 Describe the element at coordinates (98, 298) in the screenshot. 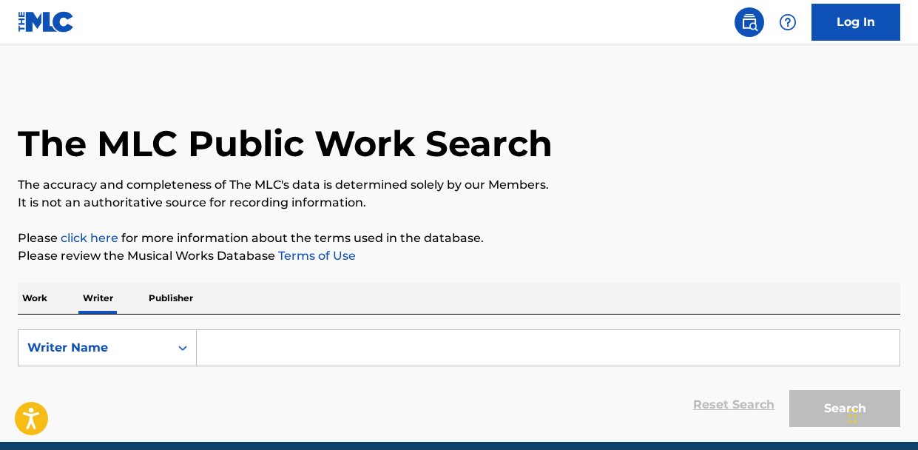

I see `p: Writer` at that location.